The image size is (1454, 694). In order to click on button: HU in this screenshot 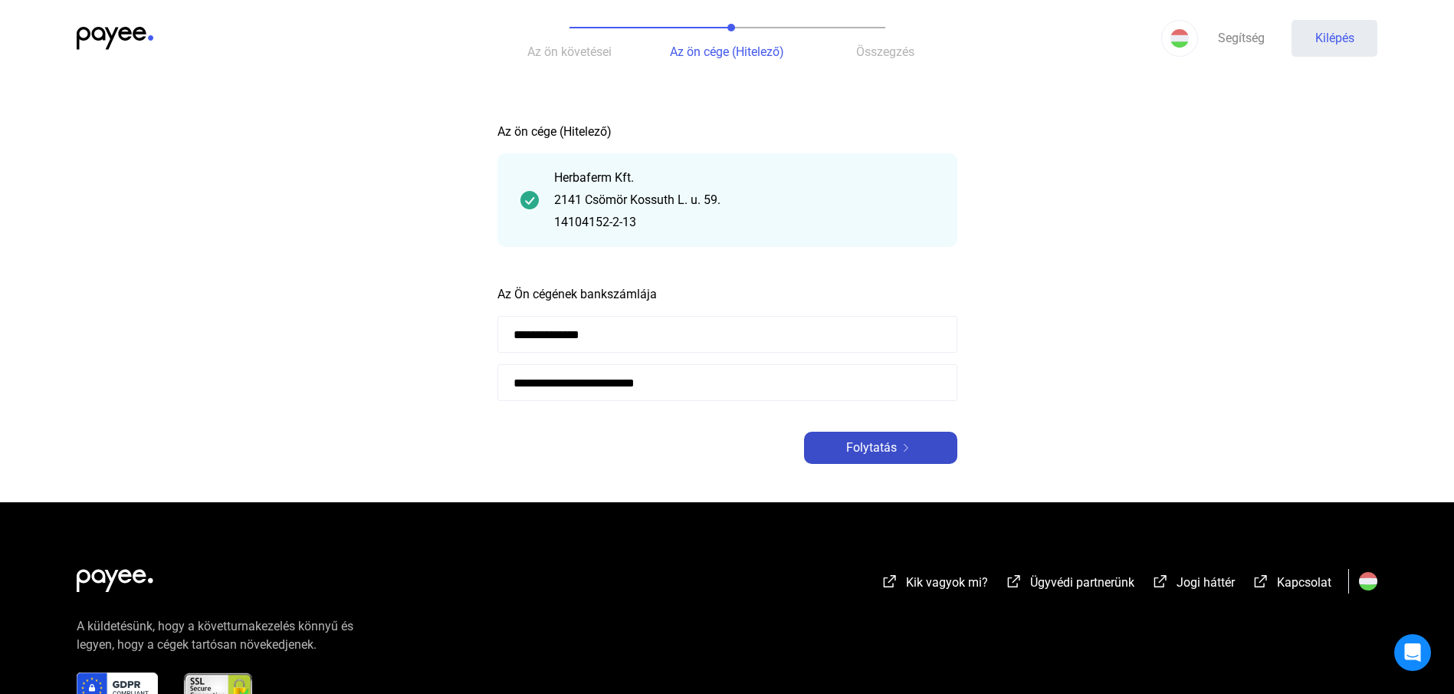, I will do `click(1180, 38)`.